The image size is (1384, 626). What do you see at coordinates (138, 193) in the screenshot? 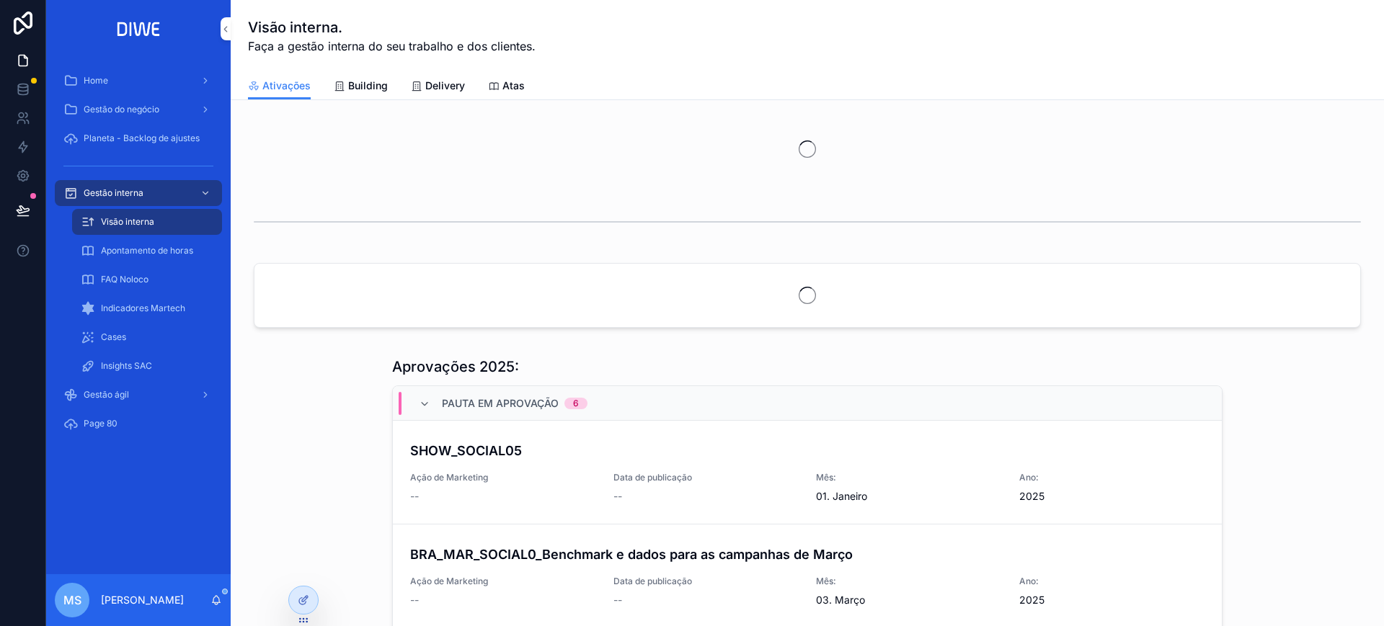
I see `a: Gestão interna` at bounding box center [138, 193].